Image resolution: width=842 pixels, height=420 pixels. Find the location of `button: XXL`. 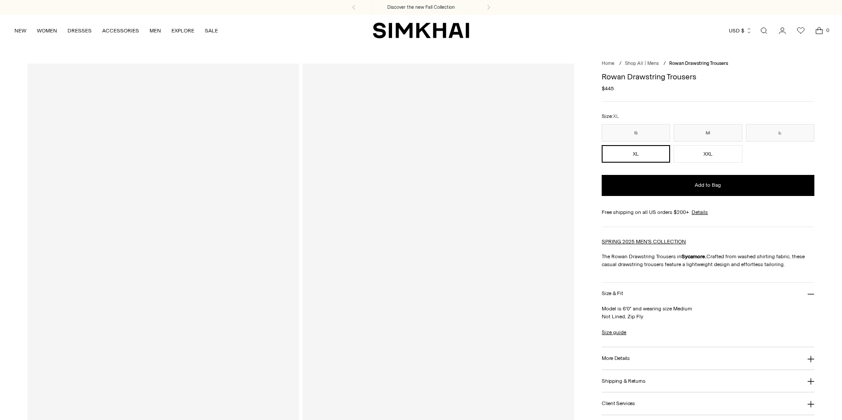

button: XXL is located at coordinates (708, 154).